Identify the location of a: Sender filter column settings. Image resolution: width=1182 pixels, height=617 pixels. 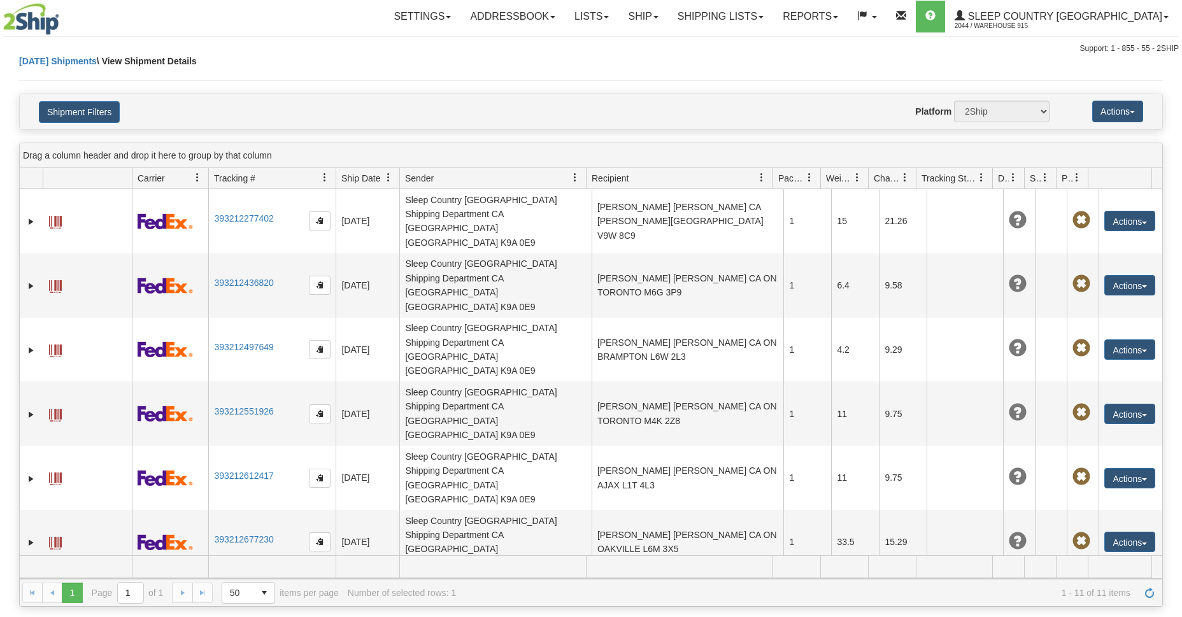
(575, 178).